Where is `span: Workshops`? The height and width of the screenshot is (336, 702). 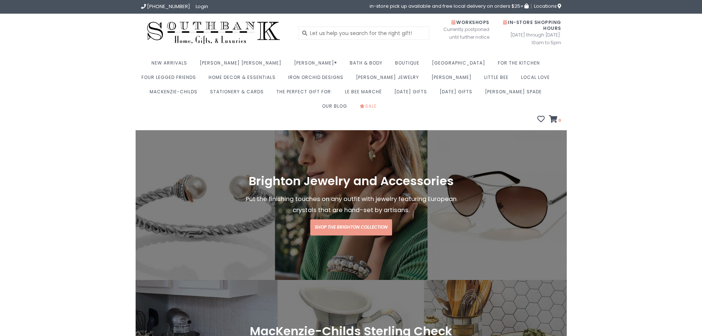
span: Workshops is located at coordinates (470, 22).